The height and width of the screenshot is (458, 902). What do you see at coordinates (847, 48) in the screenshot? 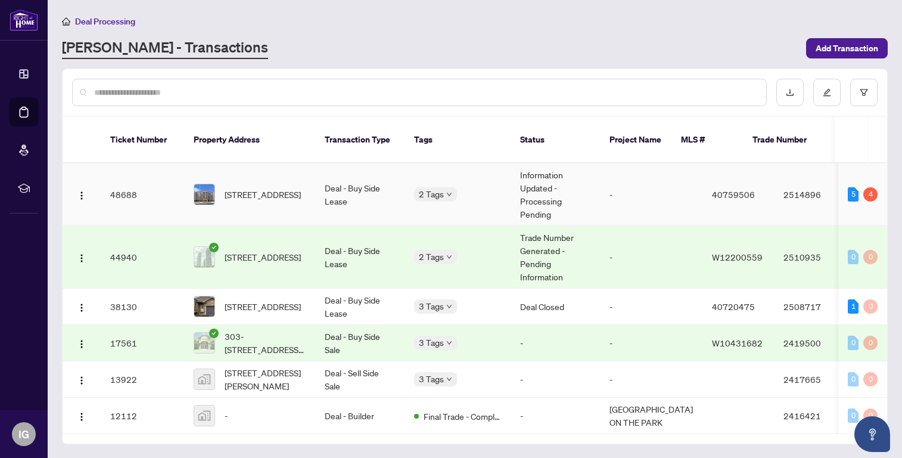
I see `span: Add Transaction` at bounding box center [847, 48].